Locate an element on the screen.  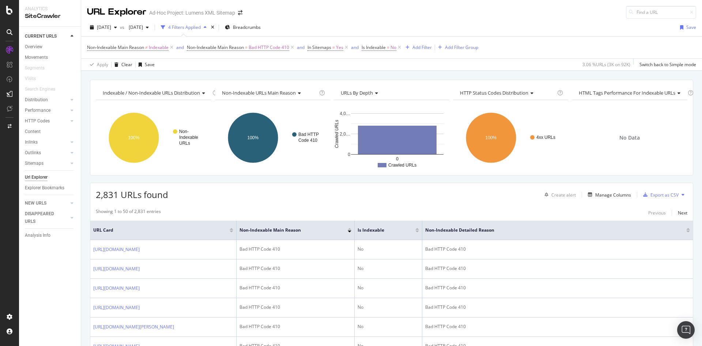
div: Movements is located at coordinates (36, 57).